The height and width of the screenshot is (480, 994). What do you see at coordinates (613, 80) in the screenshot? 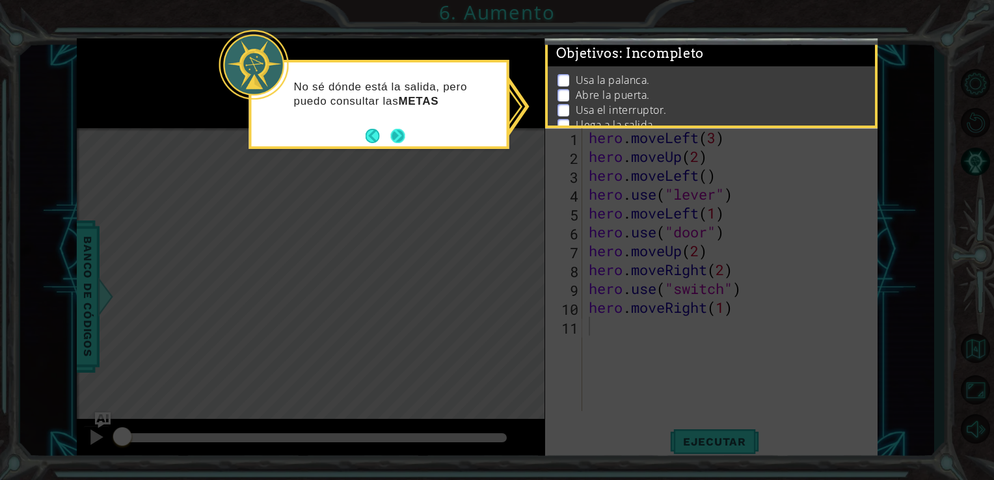
I see `p: Usa la palanca.` at bounding box center [613, 80].